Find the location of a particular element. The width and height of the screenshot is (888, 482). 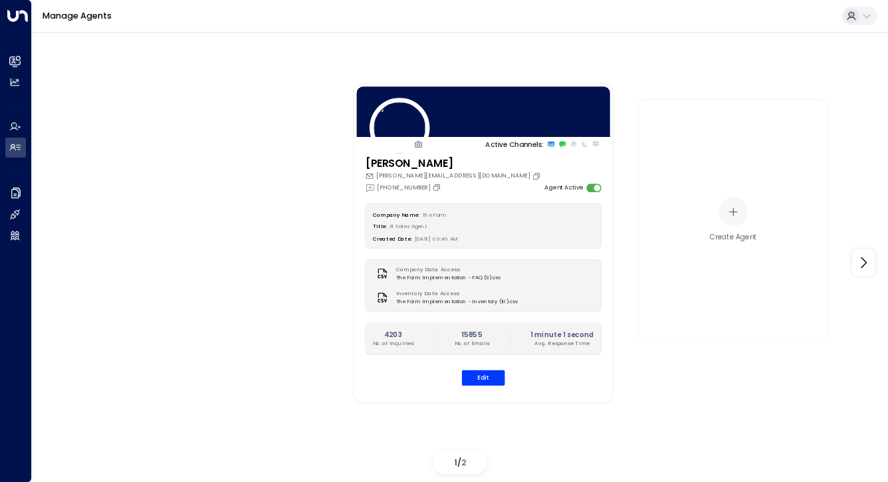

p: No. of Inquiries is located at coordinates (393, 344).